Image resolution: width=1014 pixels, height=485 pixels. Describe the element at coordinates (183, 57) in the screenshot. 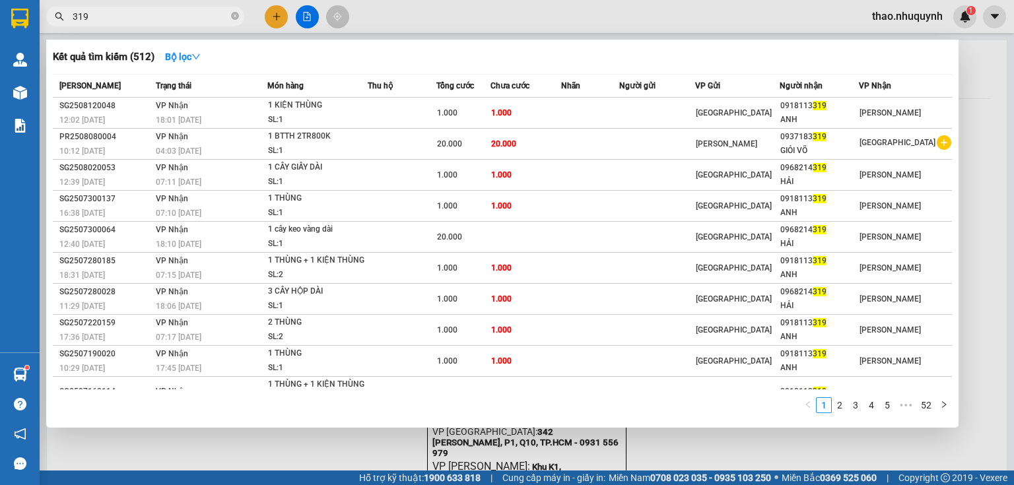

I see `strong: Bộ lọc` at that location.